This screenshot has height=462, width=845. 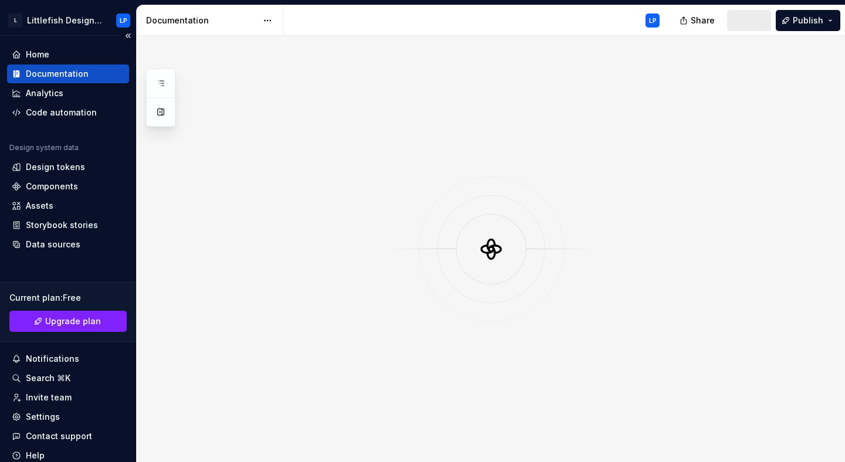 I want to click on a: Components, so click(x=68, y=187).